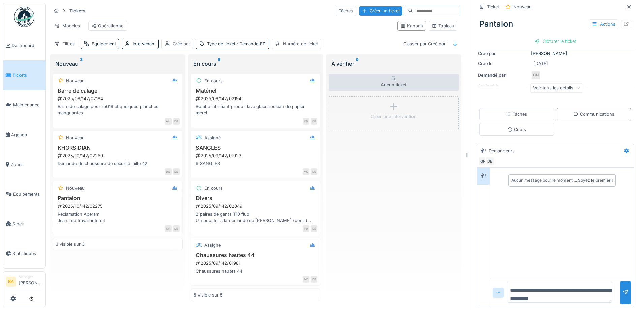 The width and height of the screenshot is (642, 310). What do you see at coordinates (144, 43) in the screenshot?
I see `div: Intervenant` at bounding box center [144, 43].